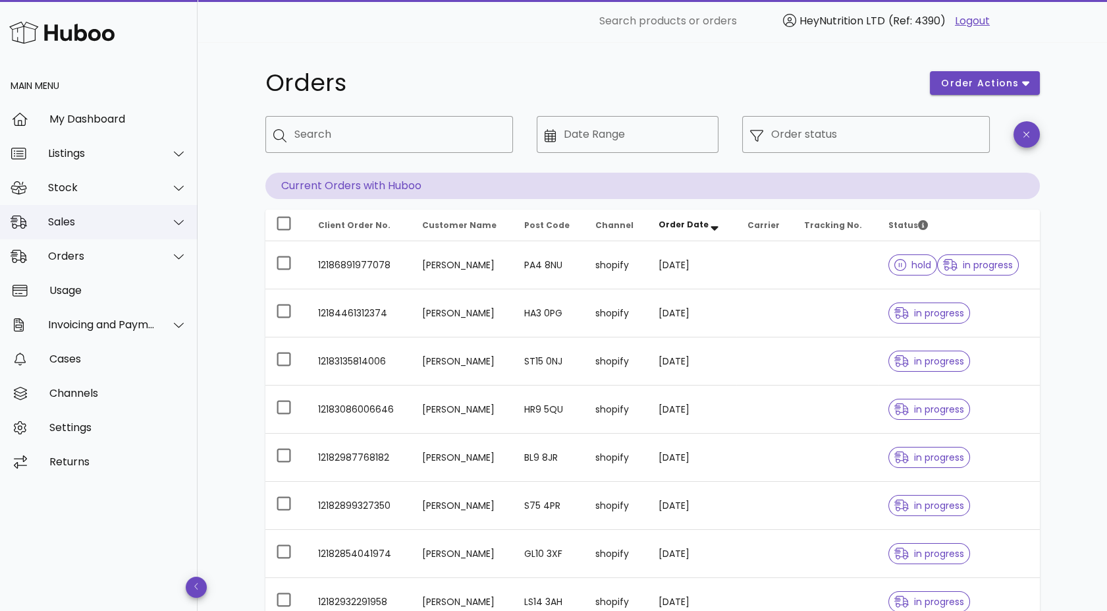  Describe the element at coordinates (360, 553) in the screenshot. I see `td: 12182854041974` at that location.